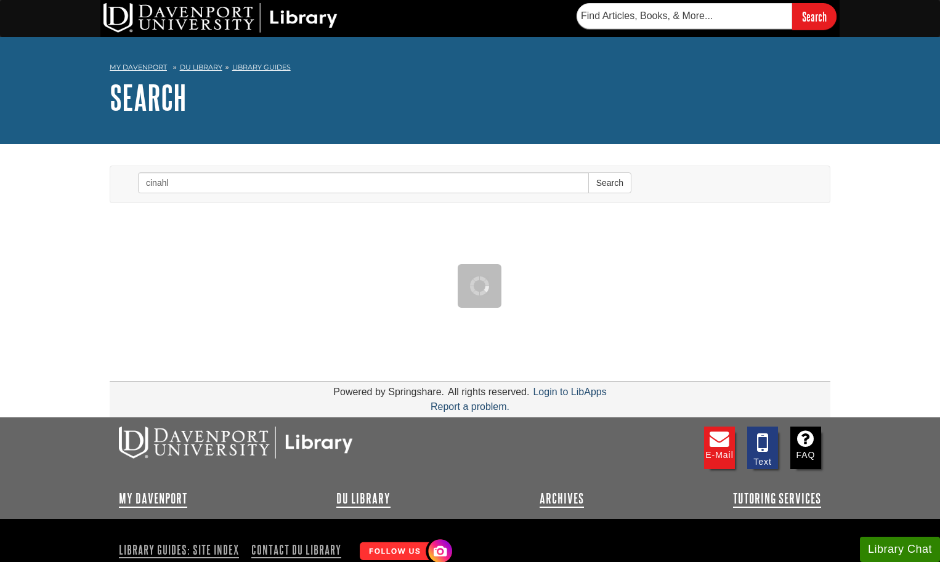 This screenshot has height=562, width=940. What do you see at coordinates (261, 67) in the screenshot?
I see `a: Library Guides` at bounding box center [261, 67].